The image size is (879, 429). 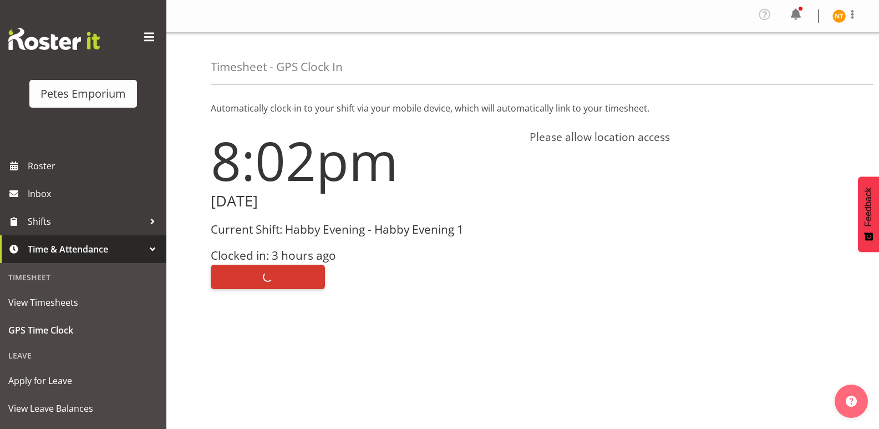 I want to click on button: Feedback - Show survey, so click(x=868, y=214).